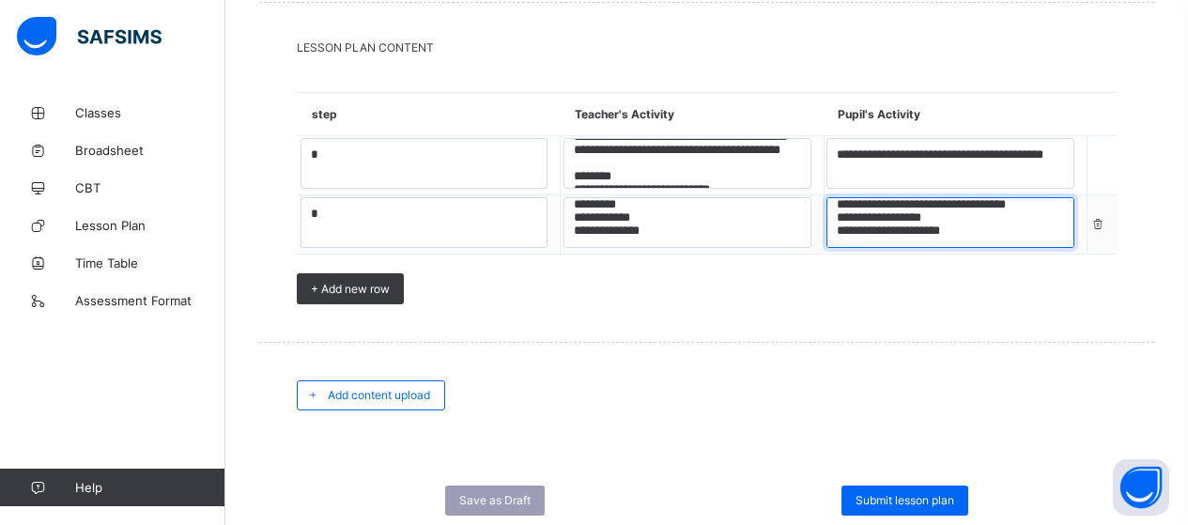  What do you see at coordinates (150, 225) in the screenshot?
I see `span: Lesson Plan` at bounding box center [150, 225].